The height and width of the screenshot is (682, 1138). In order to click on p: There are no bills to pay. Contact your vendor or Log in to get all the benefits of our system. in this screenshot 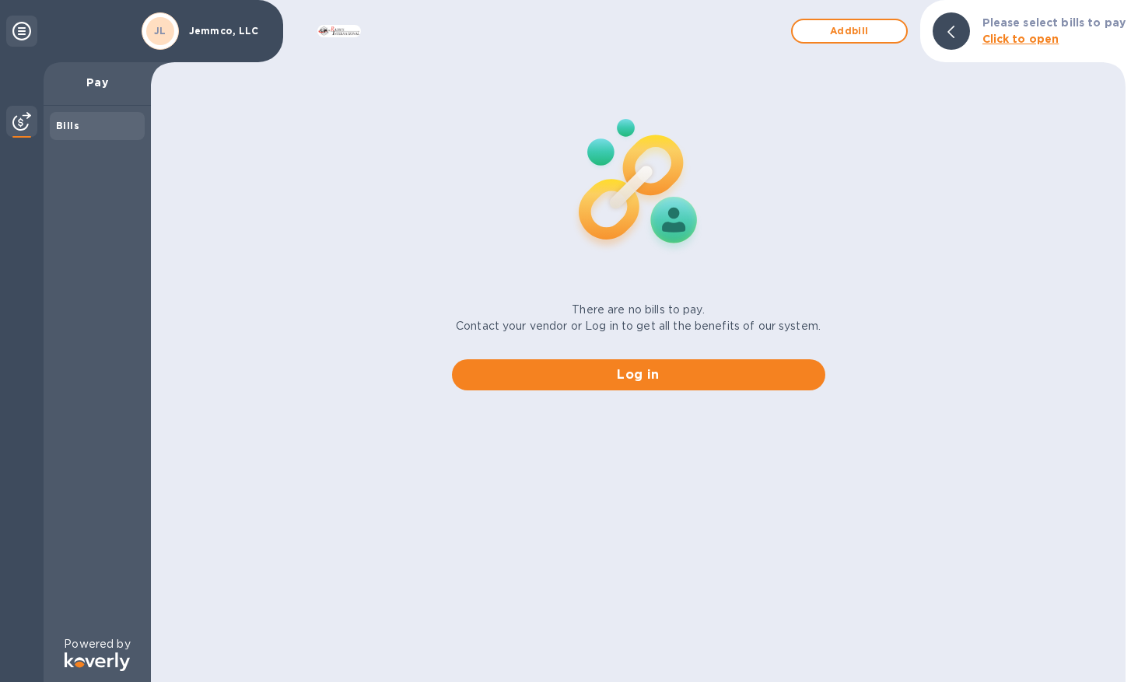, I will do `click(638, 318)`.